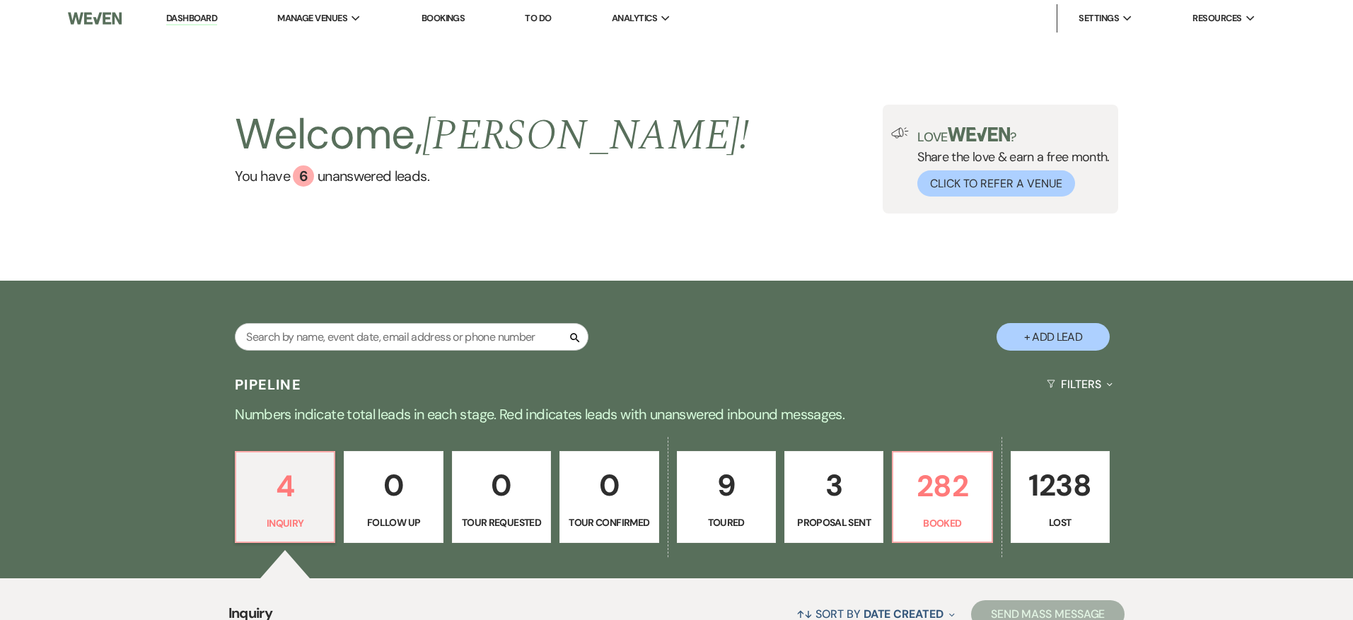 This screenshot has width=1353, height=620. What do you see at coordinates (393, 523) in the screenshot?
I see `p: Follow Up` at bounding box center [393, 523].